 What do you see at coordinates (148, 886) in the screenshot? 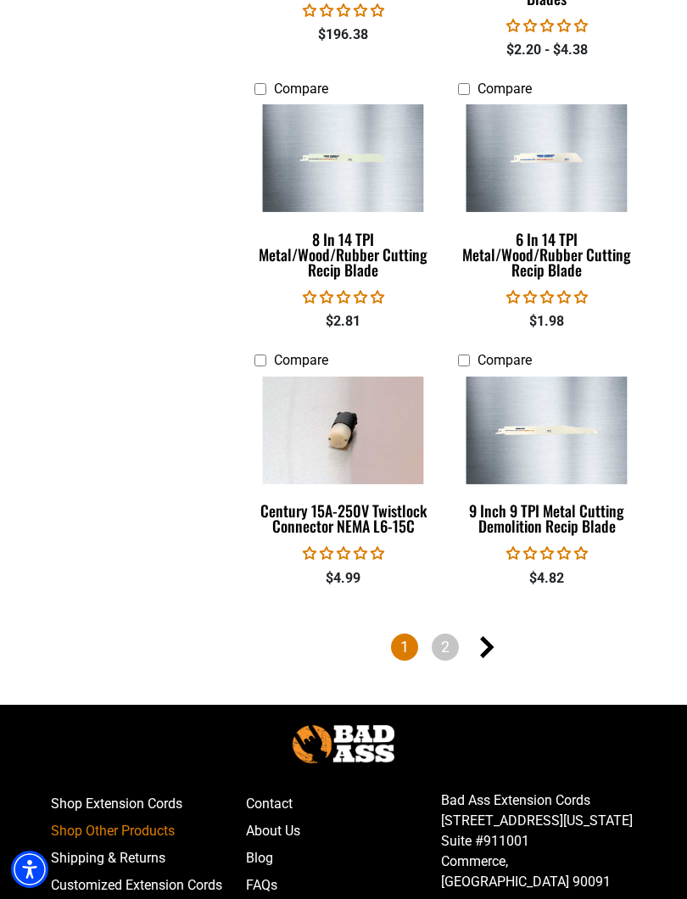
I see `a: Customized Extension Cords` at bounding box center [148, 886].